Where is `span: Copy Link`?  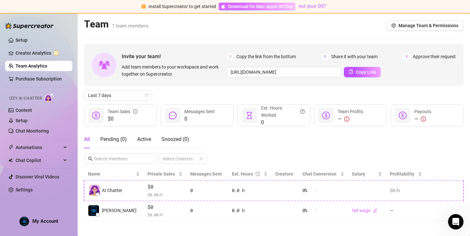 span: Copy Link is located at coordinates (365, 72).